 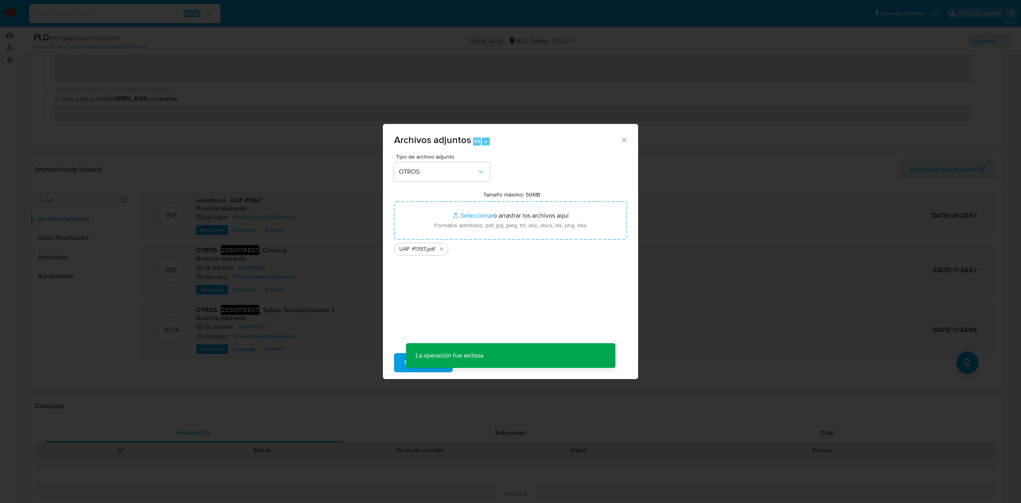 What do you see at coordinates (624, 140) in the screenshot?
I see `button: Cerrar` at bounding box center [624, 140].